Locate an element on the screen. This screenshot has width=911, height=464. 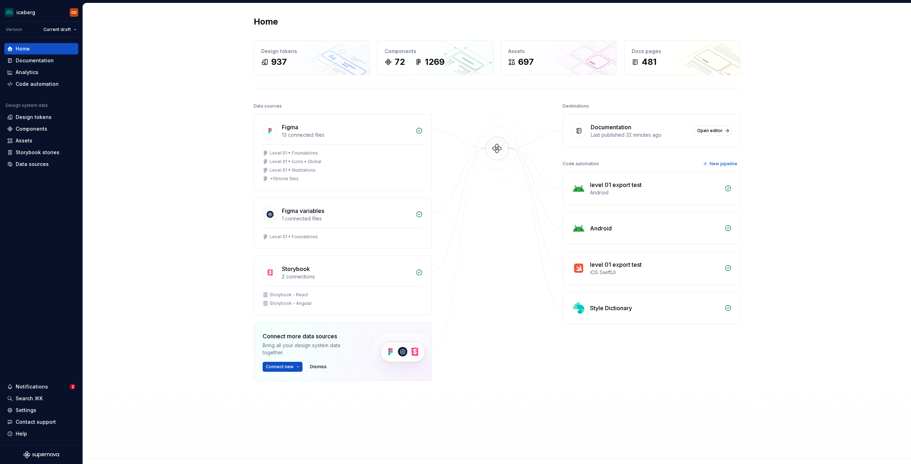
span: New pipeline is located at coordinates (723, 164).